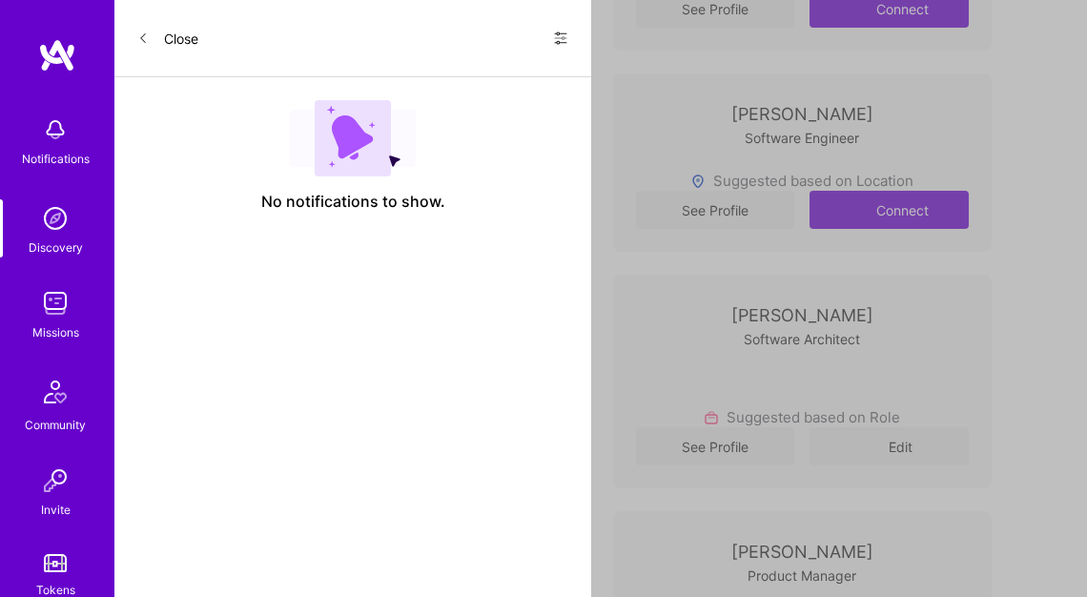 The image size is (1087, 597). I want to click on img: Community, so click(55, 392).